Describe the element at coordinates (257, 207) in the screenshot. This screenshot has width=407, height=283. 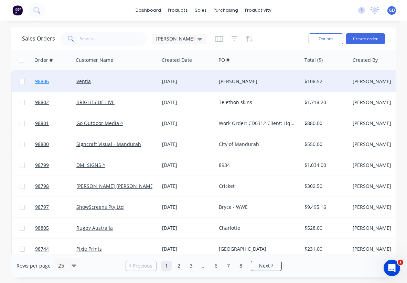
I see `div: Bryce - WWE` at that location.